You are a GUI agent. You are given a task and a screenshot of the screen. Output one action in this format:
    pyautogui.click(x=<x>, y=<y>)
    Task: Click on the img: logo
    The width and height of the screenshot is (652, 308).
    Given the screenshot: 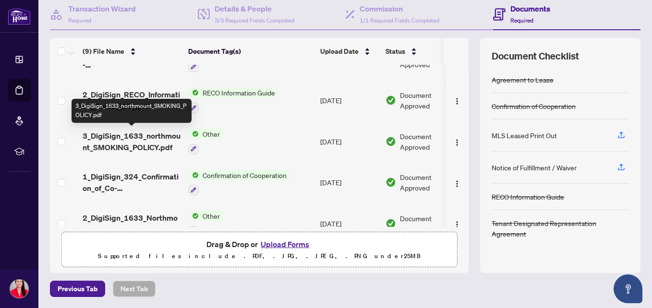 What is the action you would take?
    pyautogui.click(x=19, y=16)
    